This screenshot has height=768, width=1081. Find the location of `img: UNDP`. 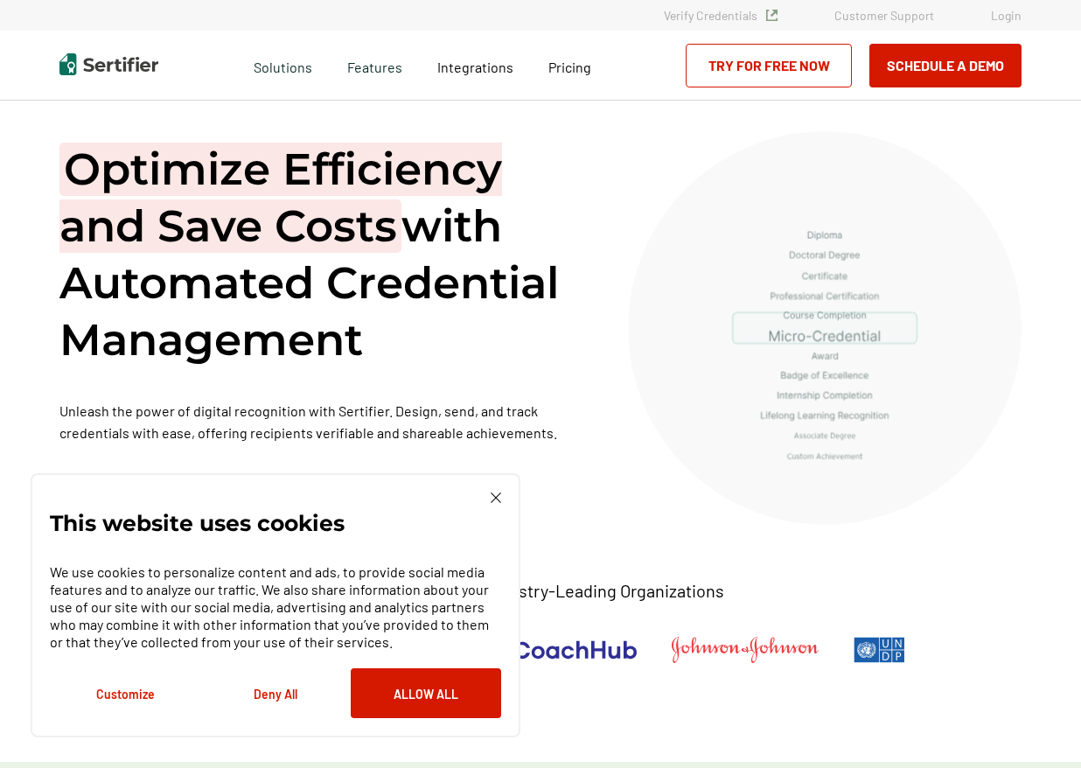

img: UNDP is located at coordinates (879, 650).